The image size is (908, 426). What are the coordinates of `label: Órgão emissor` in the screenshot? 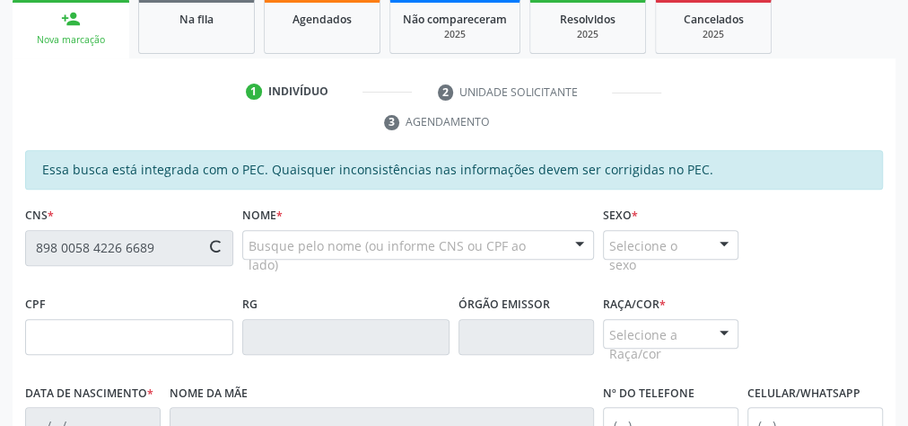 It's located at (505, 304).